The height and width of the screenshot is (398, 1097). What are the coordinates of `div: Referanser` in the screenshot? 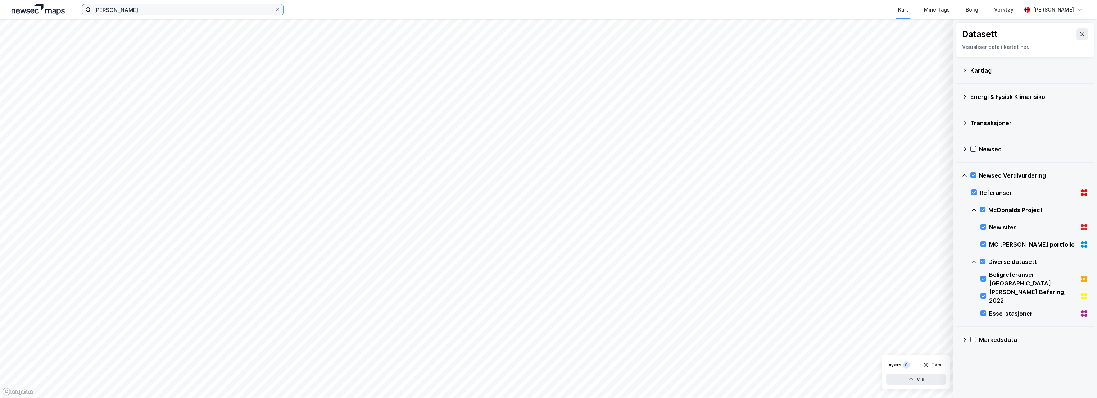 It's located at (1028, 193).